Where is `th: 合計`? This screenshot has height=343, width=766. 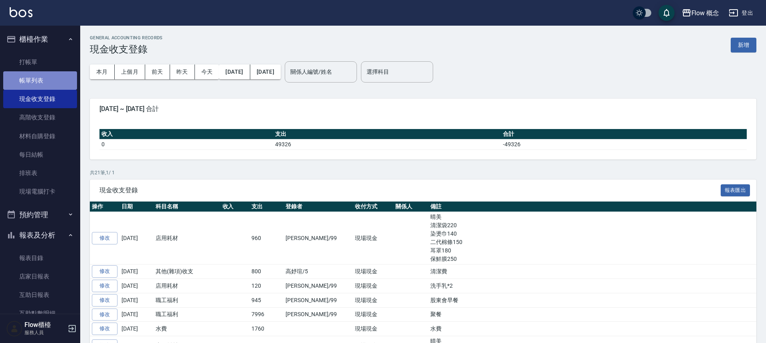
th: 合計 is located at coordinates (624, 134).